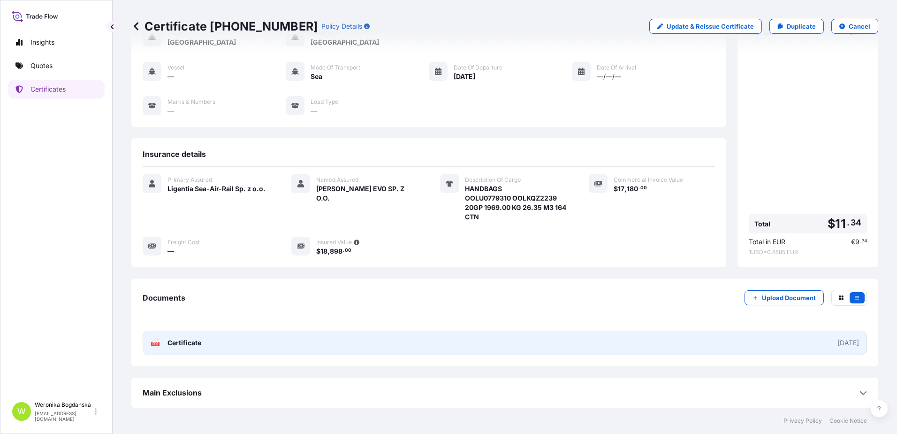 This screenshot has height=434, width=897. I want to click on span: Sea, so click(316, 76).